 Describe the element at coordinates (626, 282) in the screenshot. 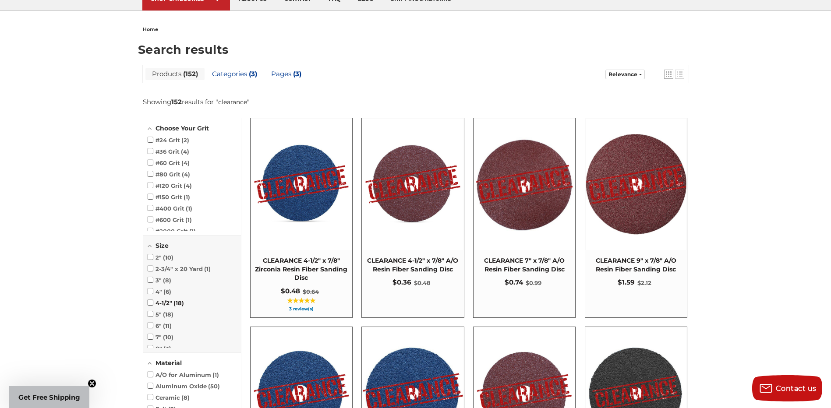

I see `span: $1.59` at that location.